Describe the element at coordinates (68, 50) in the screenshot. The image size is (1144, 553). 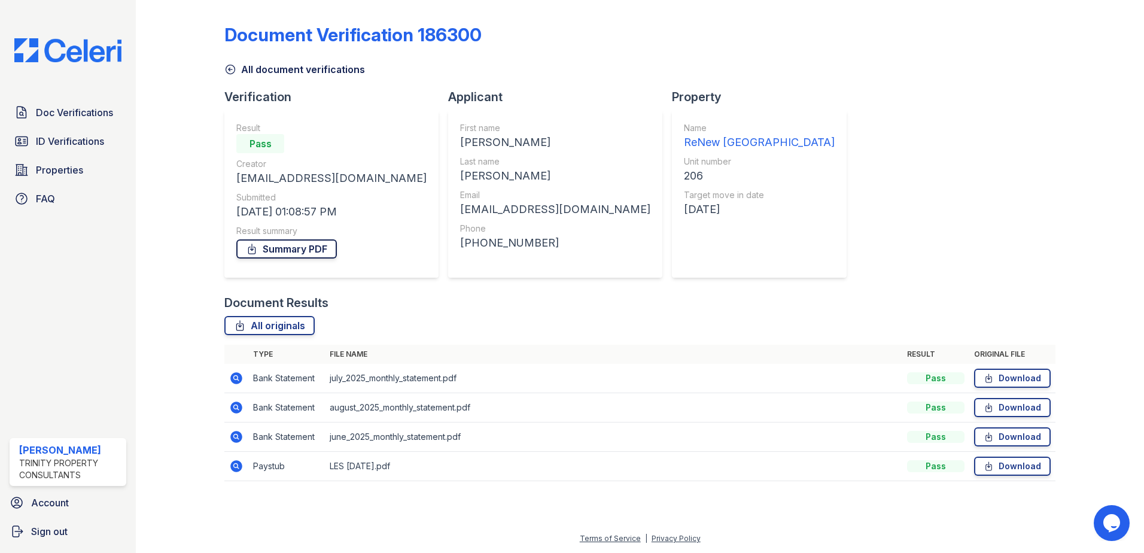
I see `img: CE_Logo_Blue-a8612792a0a2168367f1c8372b55b34899dd931a85d93a1a3d3e32e68fde9ad4.png` at that location.